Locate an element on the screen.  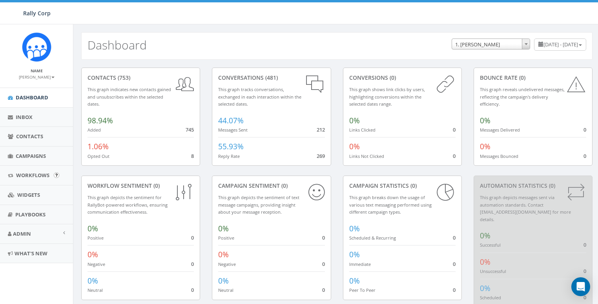
div: contacts is located at coordinates (141, 78).